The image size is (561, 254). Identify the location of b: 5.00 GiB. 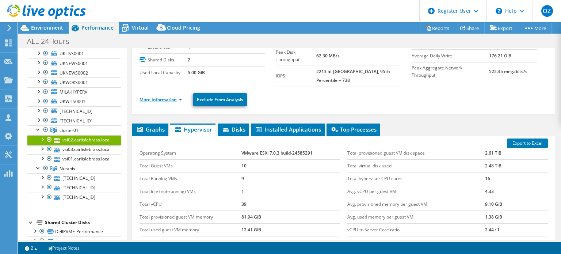
(196, 72).